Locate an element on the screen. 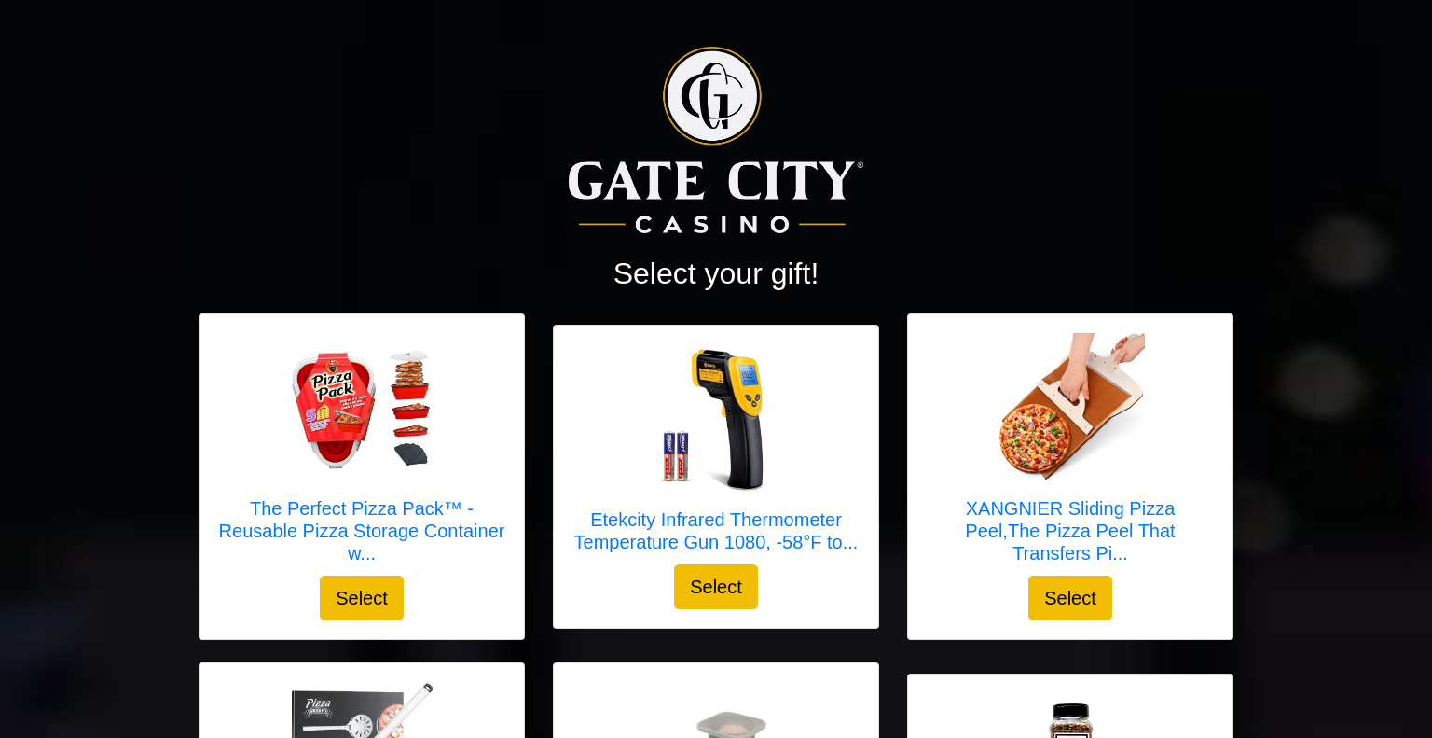 This screenshot has width=1432, height=738. img: The Perfect Pizza Pack™ - Reusable Pizza Storage Container with 5 Microwavable Serving Trays - BP... is located at coordinates (362, 408).